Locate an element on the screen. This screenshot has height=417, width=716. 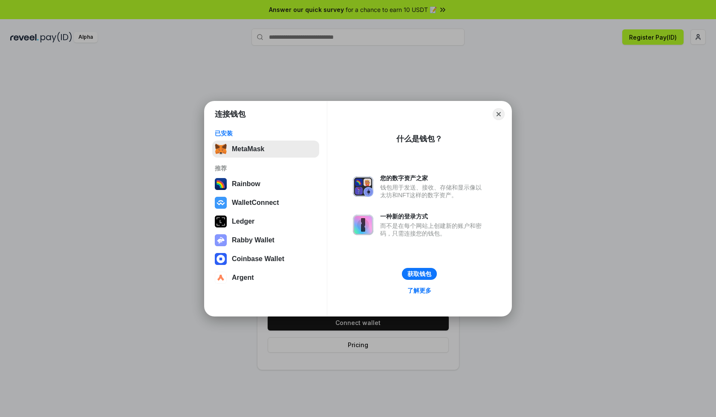
div: 推荐 is located at coordinates (265, 168).